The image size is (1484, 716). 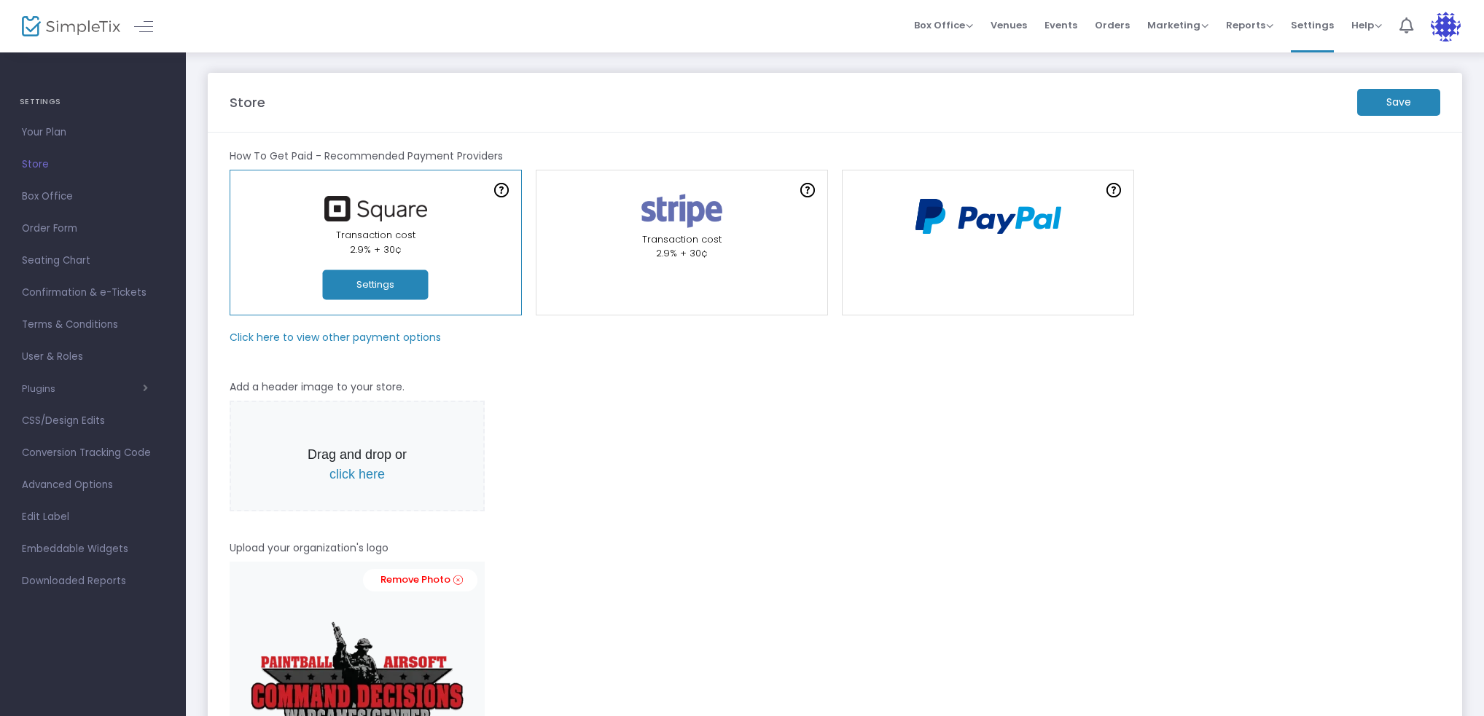 I want to click on span: CSS/Design Edits, so click(x=93, y=421).